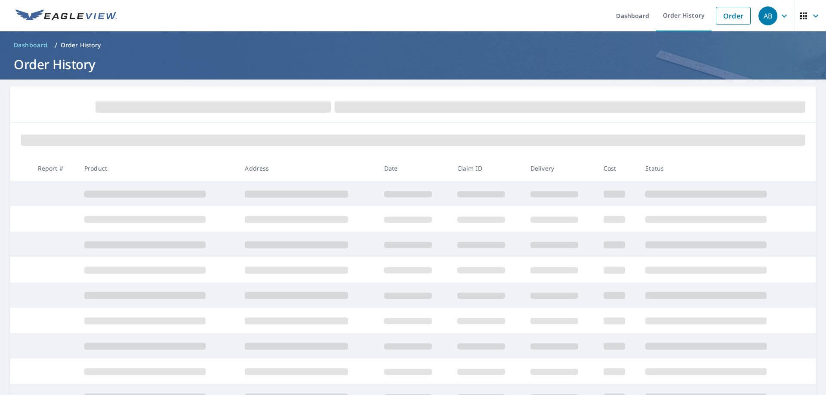  I want to click on th: Delivery, so click(560, 168).